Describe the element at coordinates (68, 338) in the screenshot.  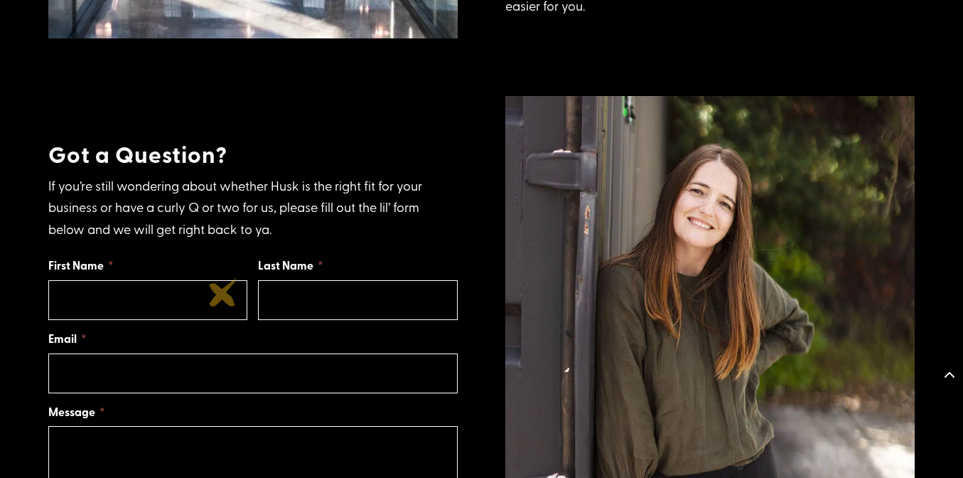
I see `label: Email` at that location.